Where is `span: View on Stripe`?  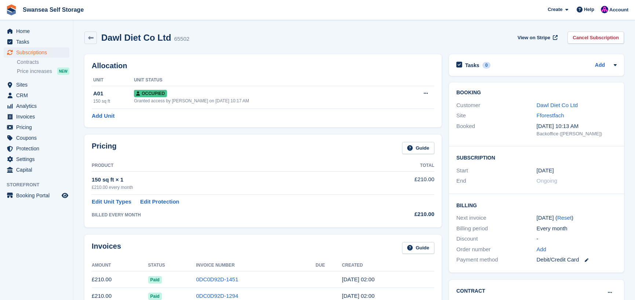 span: View on Stripe is located at coordinates (534, 38).